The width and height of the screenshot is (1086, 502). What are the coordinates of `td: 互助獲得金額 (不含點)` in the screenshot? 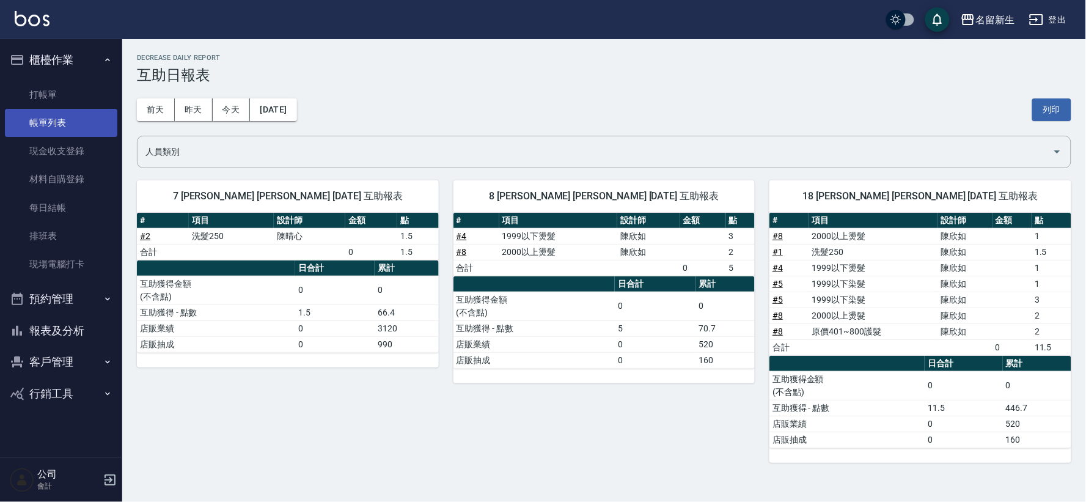 It's located at (216, 290).